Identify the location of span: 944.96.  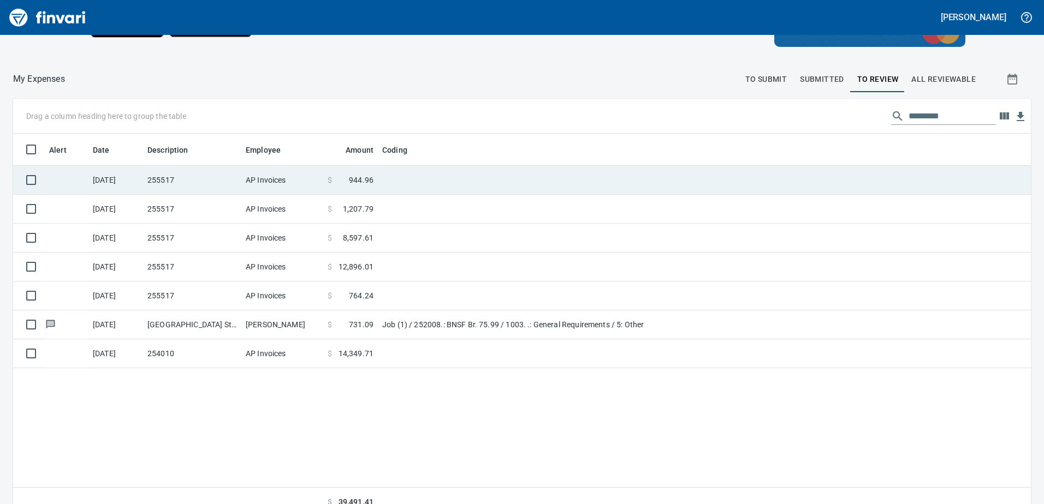
(361, 180).